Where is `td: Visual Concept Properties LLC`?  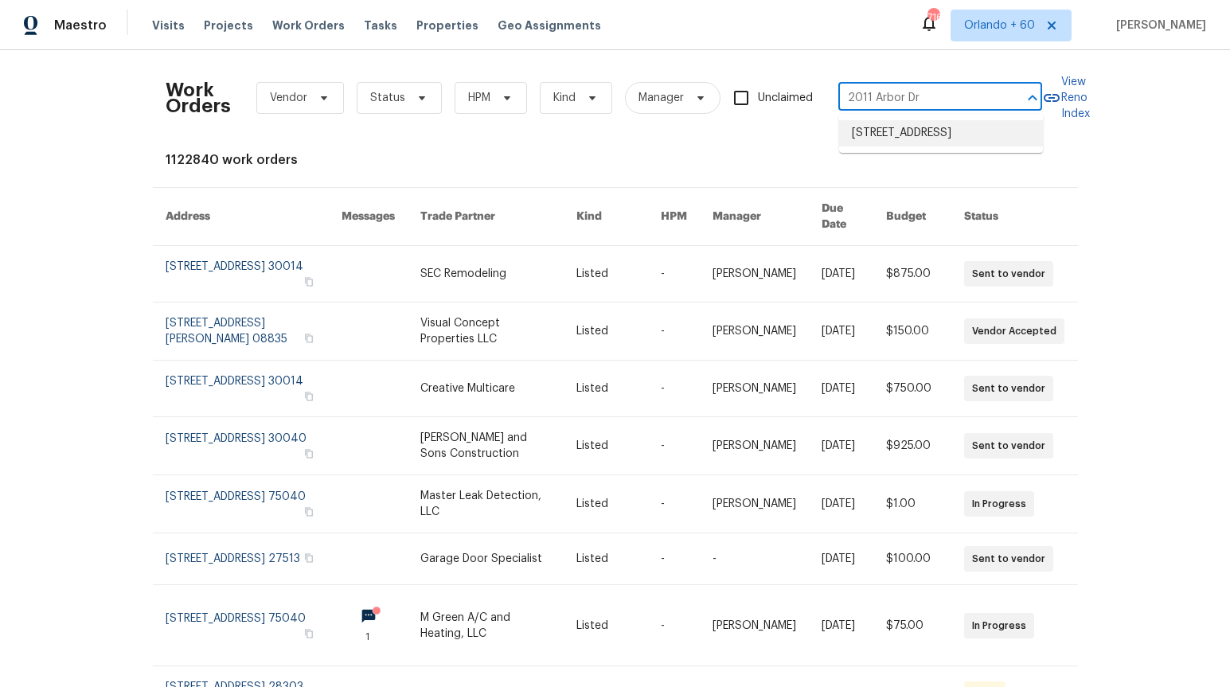 td: Visual Concept Properties LLC is located at coordinates (486, 331).